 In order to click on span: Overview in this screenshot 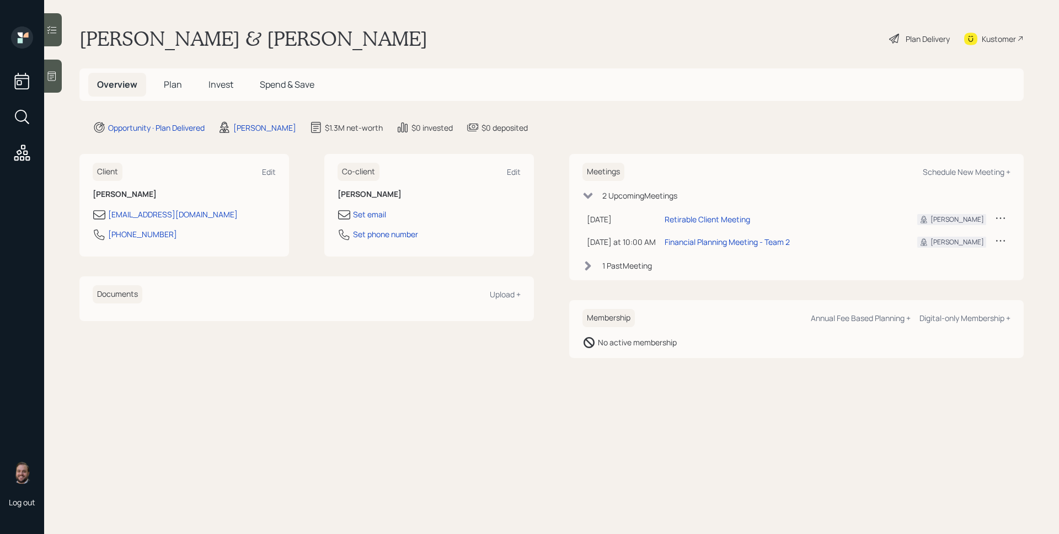, I will do `click(117, 84)`.